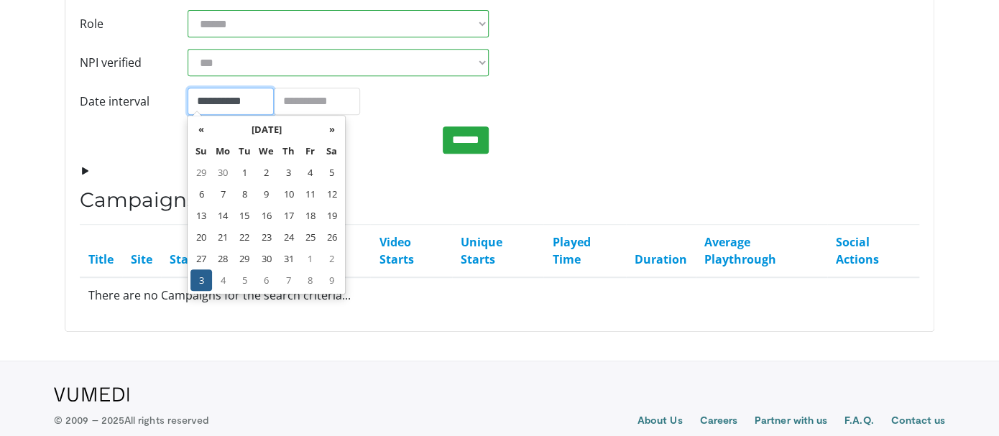 The height and width of the screenshot is (436, 999). I want to click on td: 20, so click(201, 237).